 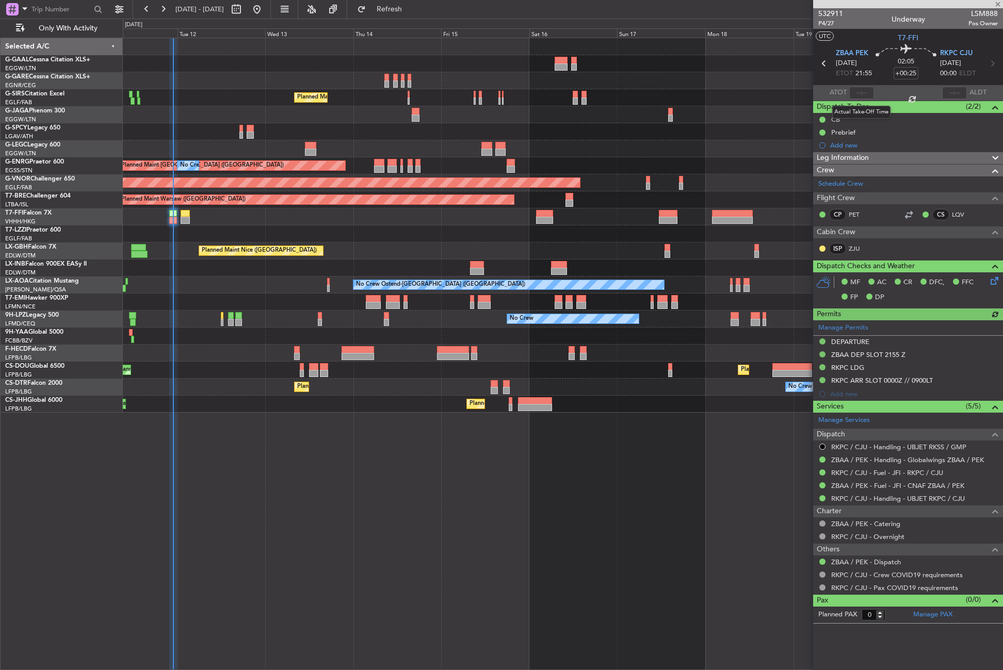 I want to click on a: LQV, so click(x=963, y=215).